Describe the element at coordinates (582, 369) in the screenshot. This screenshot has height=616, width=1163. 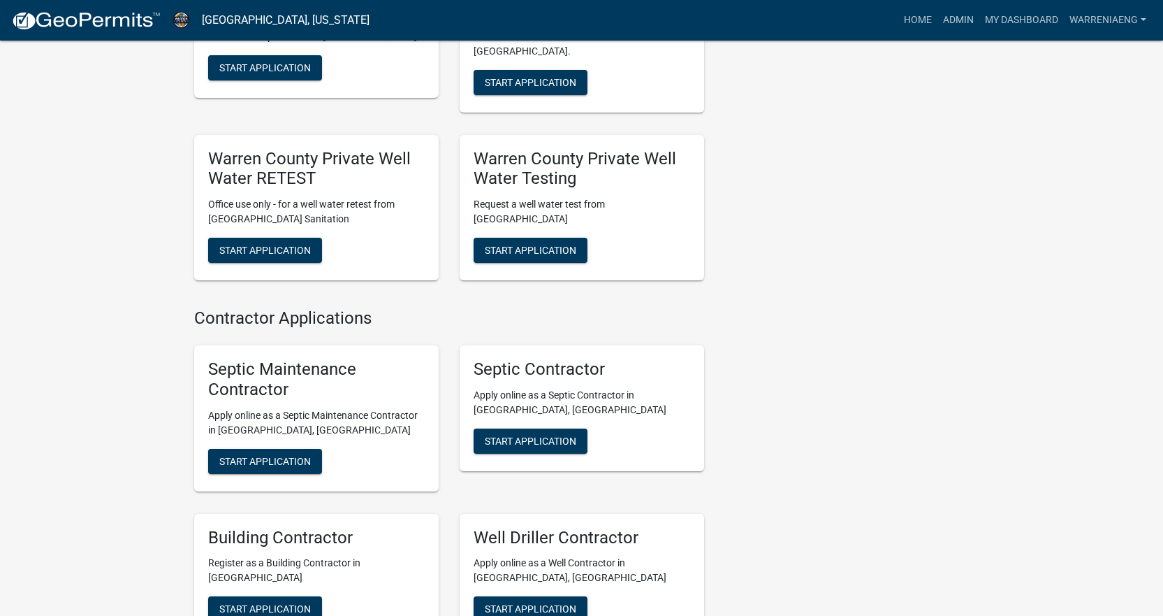
I see `h5: Septic Contractor` at that location.